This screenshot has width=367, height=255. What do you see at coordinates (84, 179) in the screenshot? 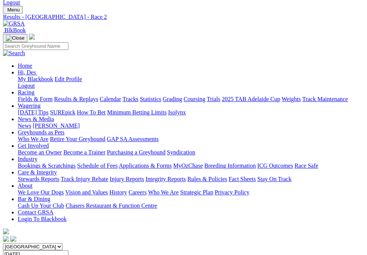
I see `a: Track Injury Rebate` at bounding box center [84, 179].